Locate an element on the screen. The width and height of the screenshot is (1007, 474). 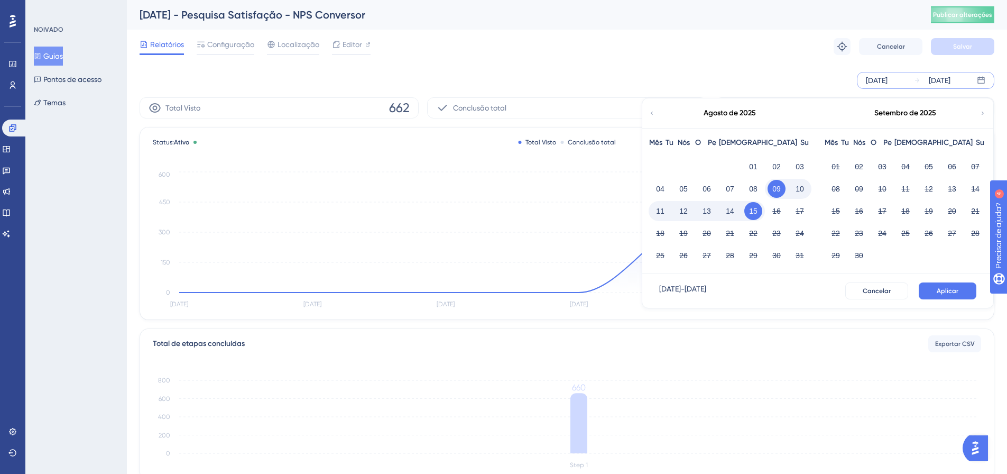
font: NOIVADO is located at coordinates (49, 30).